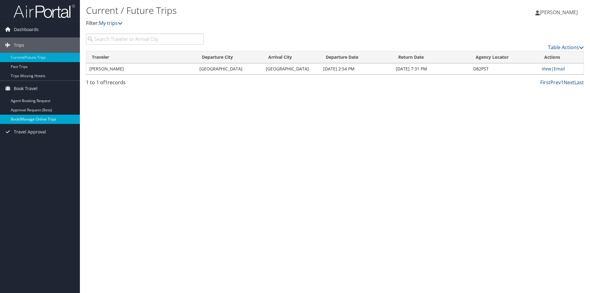 The image size is (590, 293). What do you see at coordinates (555, 82) in the screenshot?
I see `a: Prev` at bounding box center [555, 82].